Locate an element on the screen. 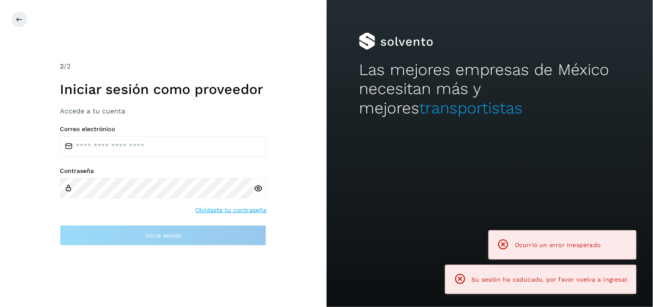 This screenshot has height=307, width=653. span: Ocurrió un error inesperado is located at coordinates (558, 245).